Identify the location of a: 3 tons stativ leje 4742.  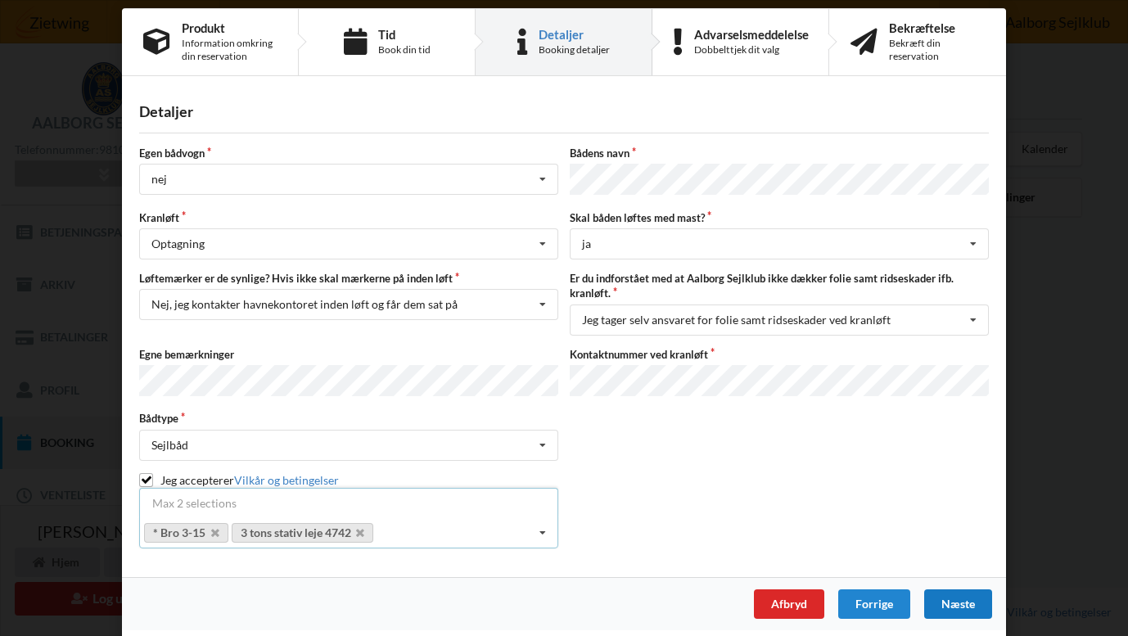
(303, 533).